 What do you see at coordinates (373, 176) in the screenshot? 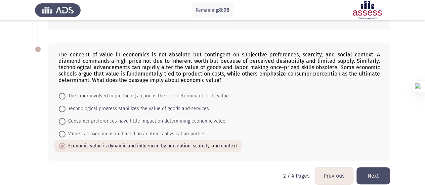
I see `button: load next page` at bounding box center [373, 176].